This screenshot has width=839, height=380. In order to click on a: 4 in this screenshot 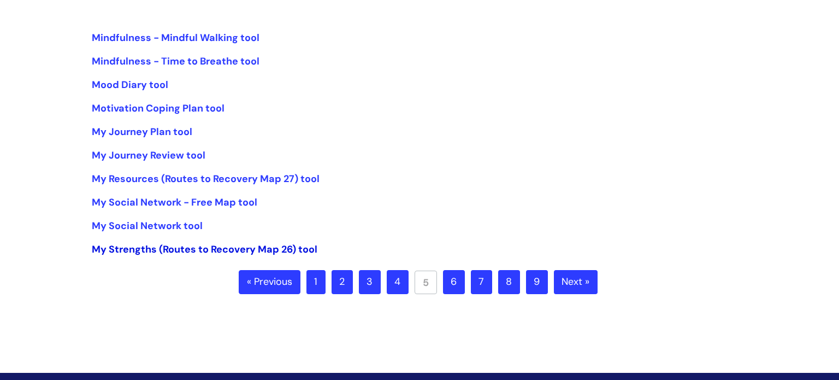, I will do `click(398, 282)`.